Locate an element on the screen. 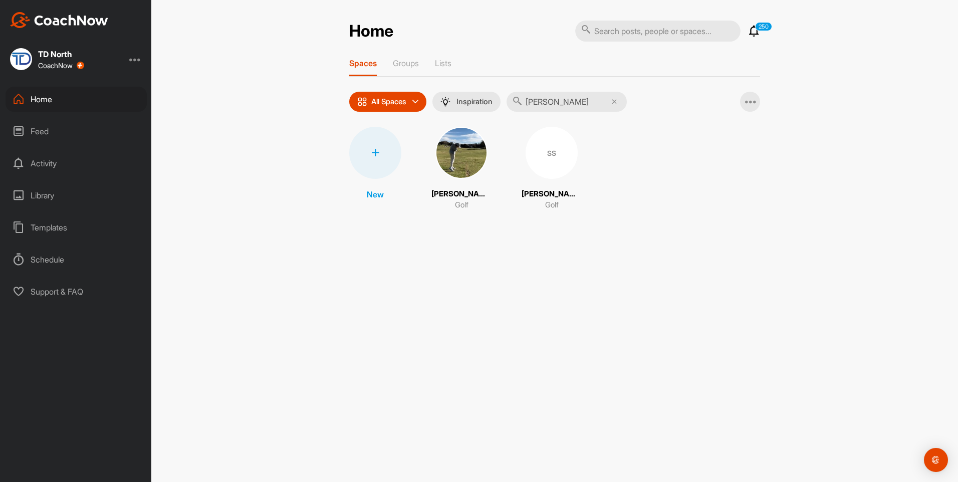 Image resolution: width=958 pixels, height=482 pixels. p: New is located at coordinates (375, 194).